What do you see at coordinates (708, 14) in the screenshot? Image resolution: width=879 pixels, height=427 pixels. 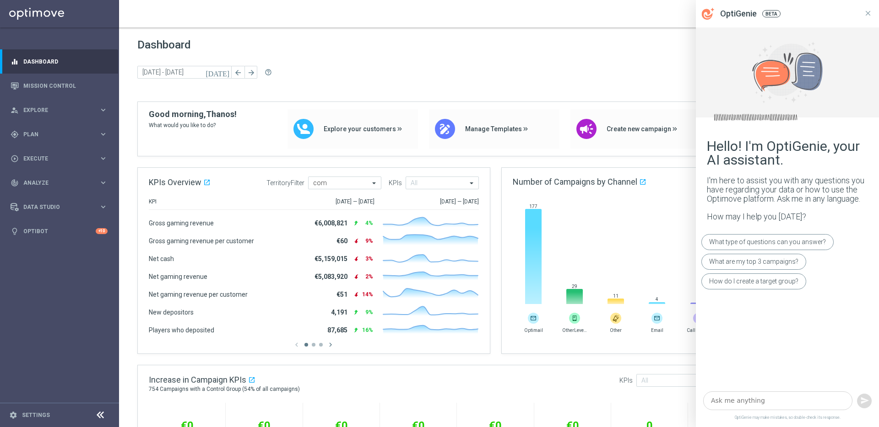 I see `svg: OptiGenie Icon` at bounding box center [708, 14].